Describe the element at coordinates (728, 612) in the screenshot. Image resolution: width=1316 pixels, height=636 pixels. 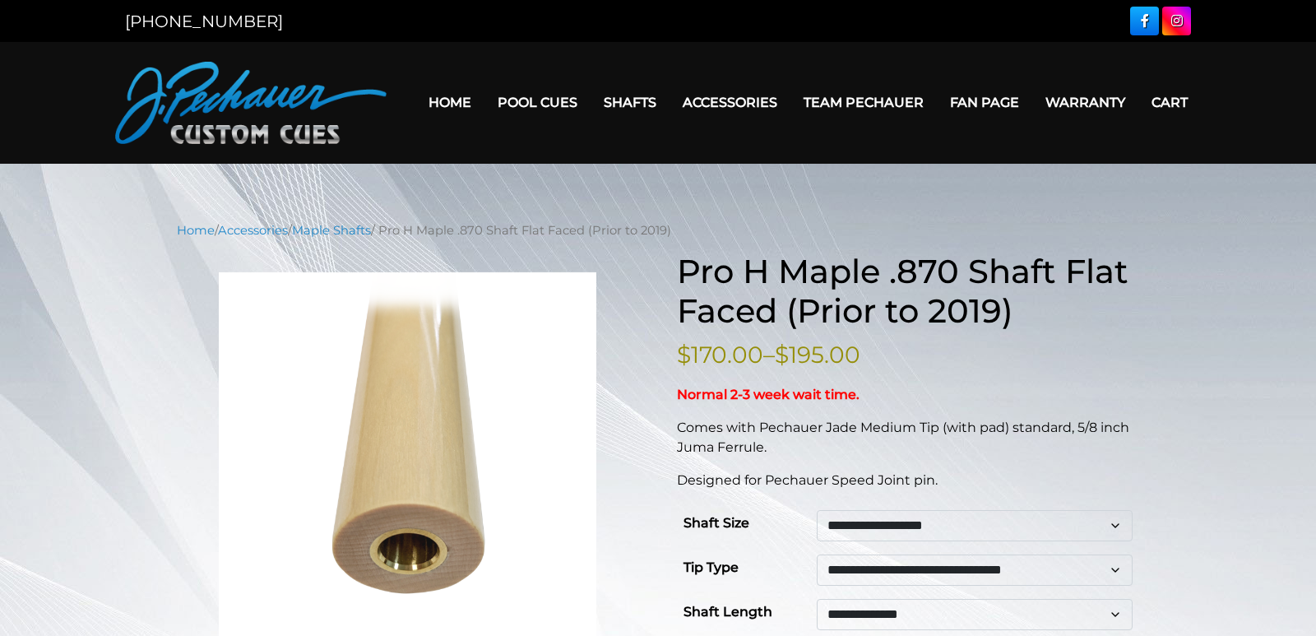
I see `label: Shaft Length` at that location.